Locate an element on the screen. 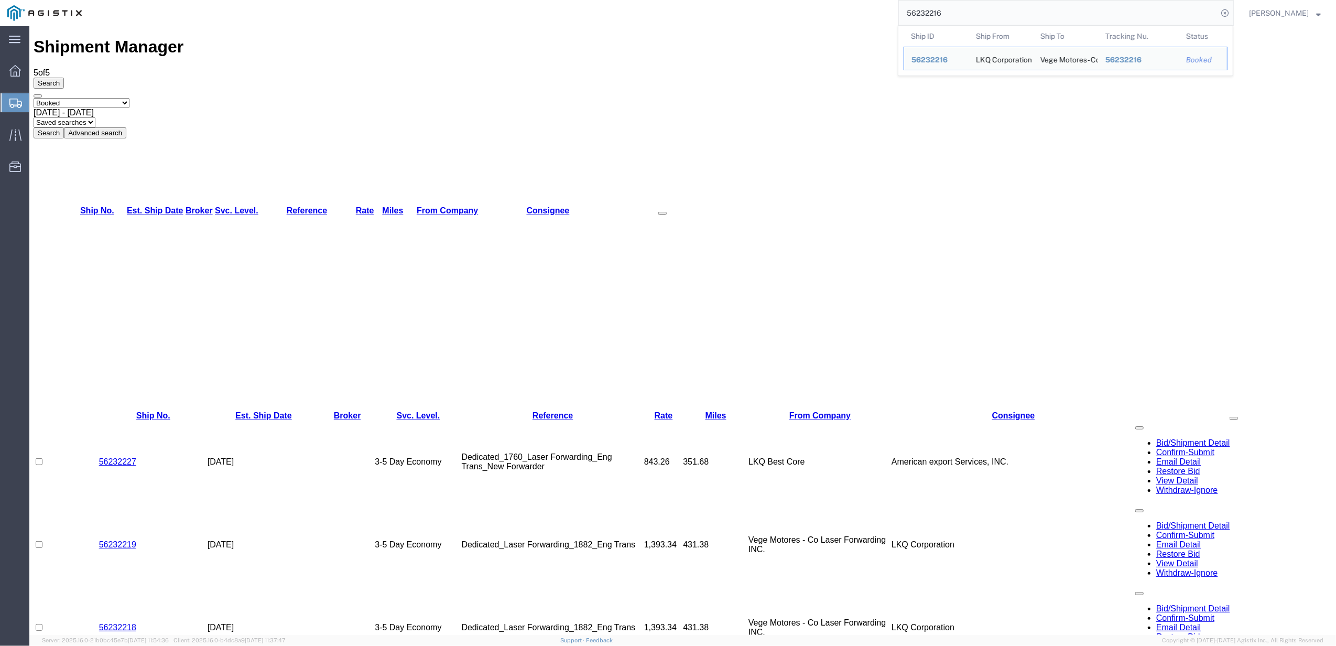 The image size is (1336, 646). th: Est. Ship Date is located at coordinates (126, 185).